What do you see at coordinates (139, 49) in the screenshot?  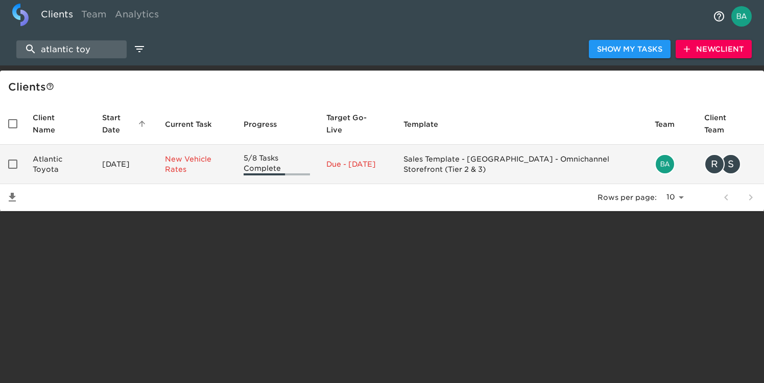 I see `button: edit` at bounding box center [139, 49].